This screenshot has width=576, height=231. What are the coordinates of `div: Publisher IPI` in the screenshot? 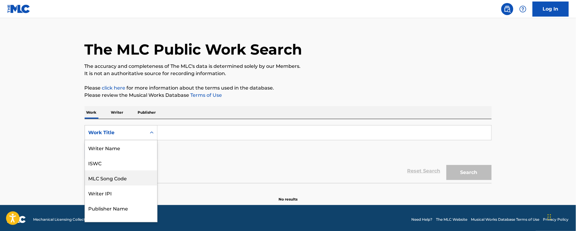 It's located at (121, 223).